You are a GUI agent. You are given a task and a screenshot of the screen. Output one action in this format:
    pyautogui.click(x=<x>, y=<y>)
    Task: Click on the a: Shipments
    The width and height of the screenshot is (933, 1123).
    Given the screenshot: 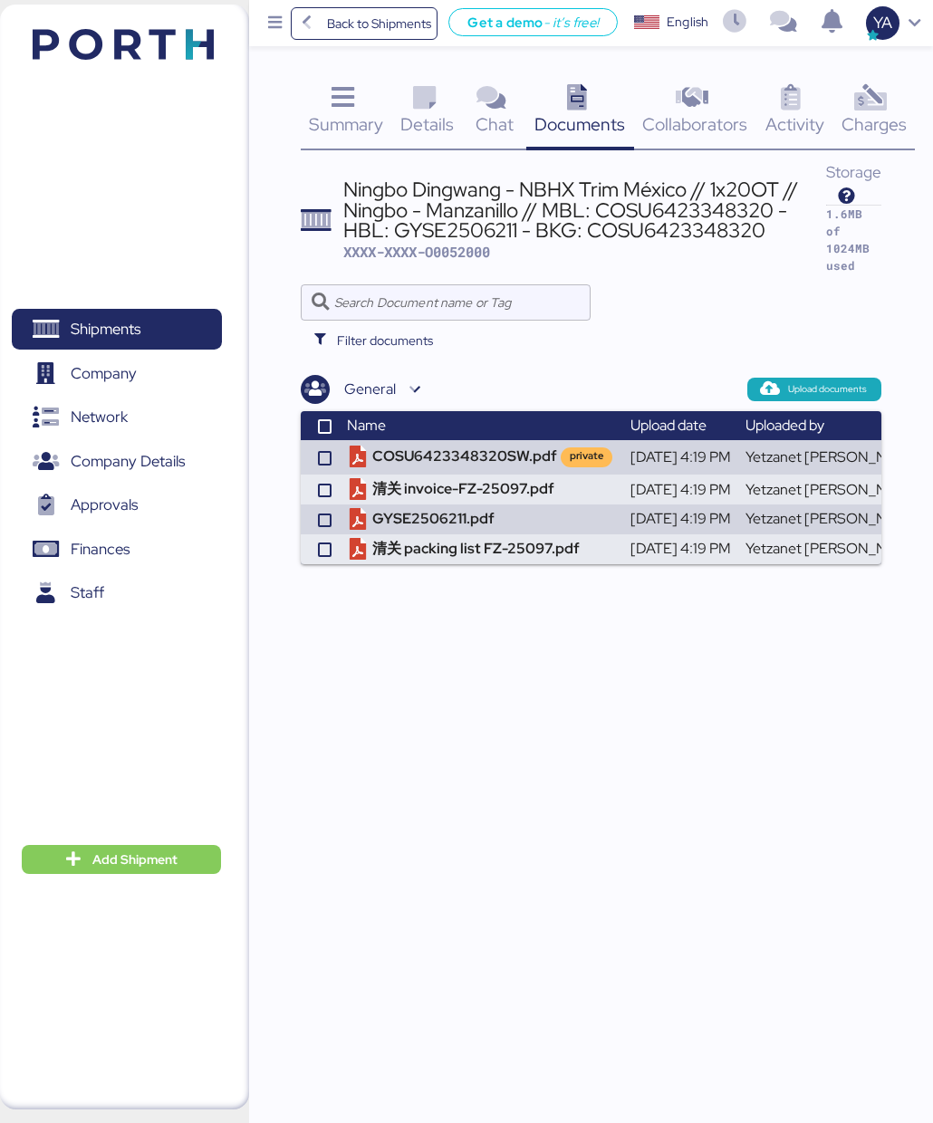 What is the action you would take?
    pyautogui.click(x=117, y=330)
    